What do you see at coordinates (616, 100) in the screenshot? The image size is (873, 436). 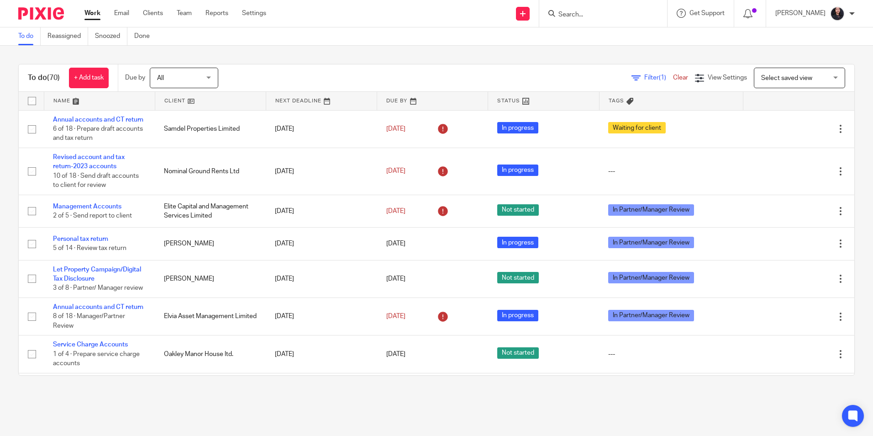 I see `span: Tags` at bounding box center [616, 100].